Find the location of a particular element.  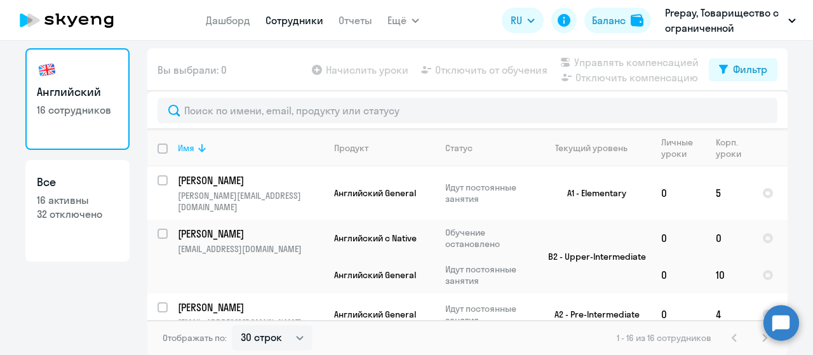

a: Балансbalance is located at coordinates (617, 20).